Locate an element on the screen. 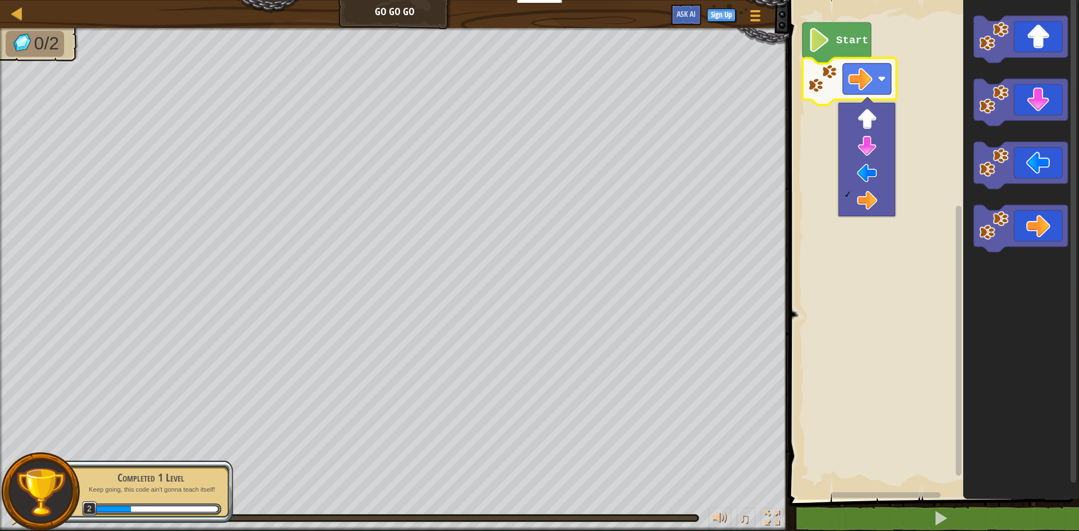  img: trophy.png is located at coordinates (40, 492).